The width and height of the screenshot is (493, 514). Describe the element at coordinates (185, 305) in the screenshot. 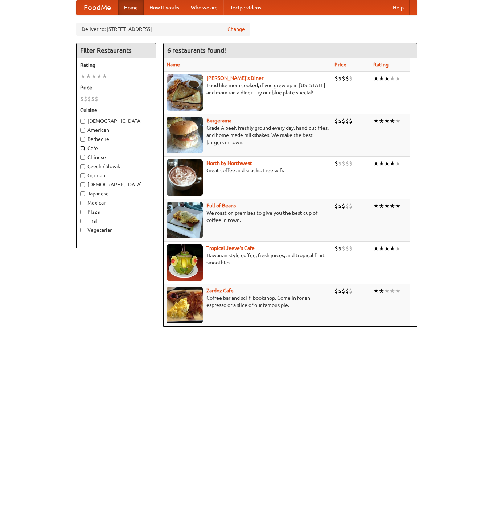

I see `img: zardoz.jpg` at that location.